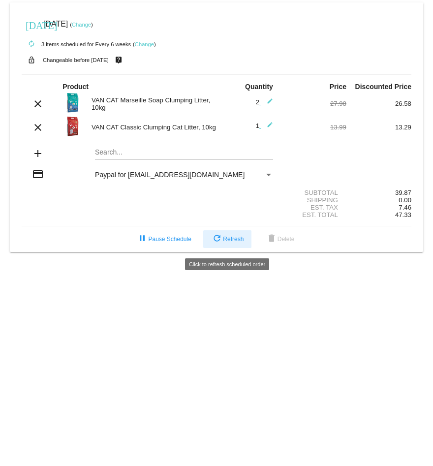 Image resolution: width=433 pixels, height=466 pixels. Describe the element at coordinates (31, 44) in the screenshot. I see `mat-icon: autorenew` at that location.